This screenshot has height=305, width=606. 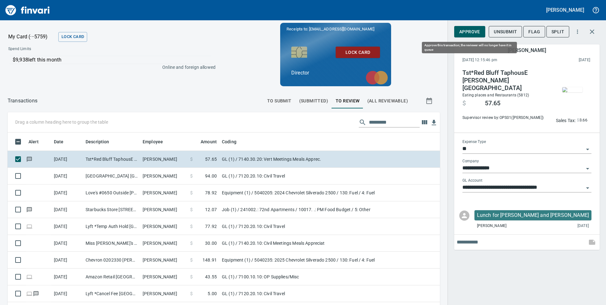 I want to click on td: Job (1) / 241002.: 72nd Apartments / 10017. .: PM Food Budget / 5: Other, so click(x=299, y=209).